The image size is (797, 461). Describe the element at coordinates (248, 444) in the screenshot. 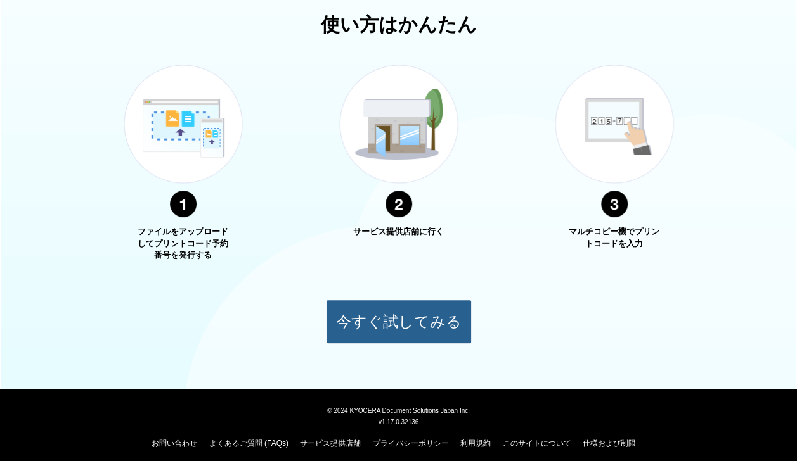

I see `a: よくあるご質問 (FAQs)` at that location.